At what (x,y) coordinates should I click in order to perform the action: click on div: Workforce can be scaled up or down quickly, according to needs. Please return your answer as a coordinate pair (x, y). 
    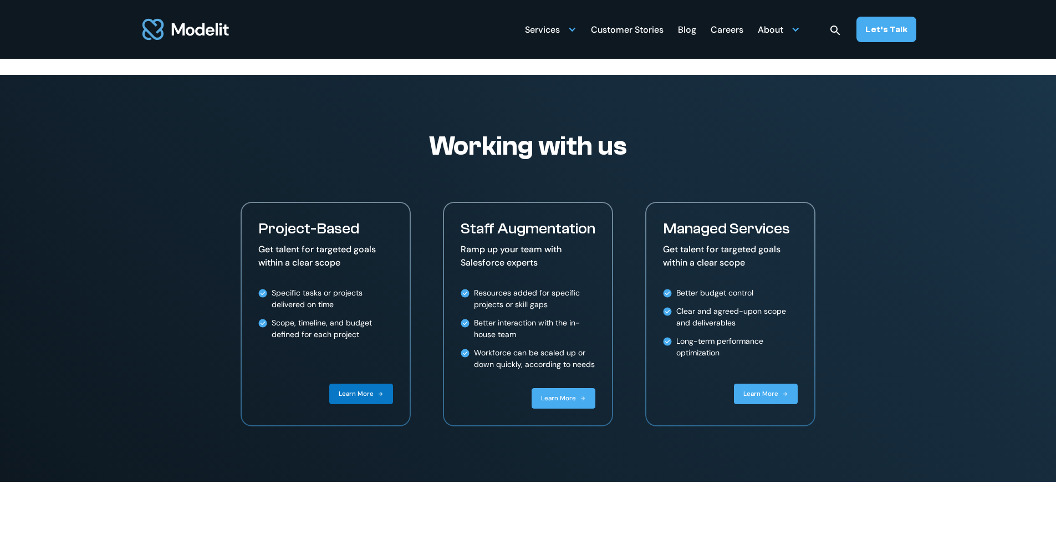
    Looking at the image, I should click on (534, 359).